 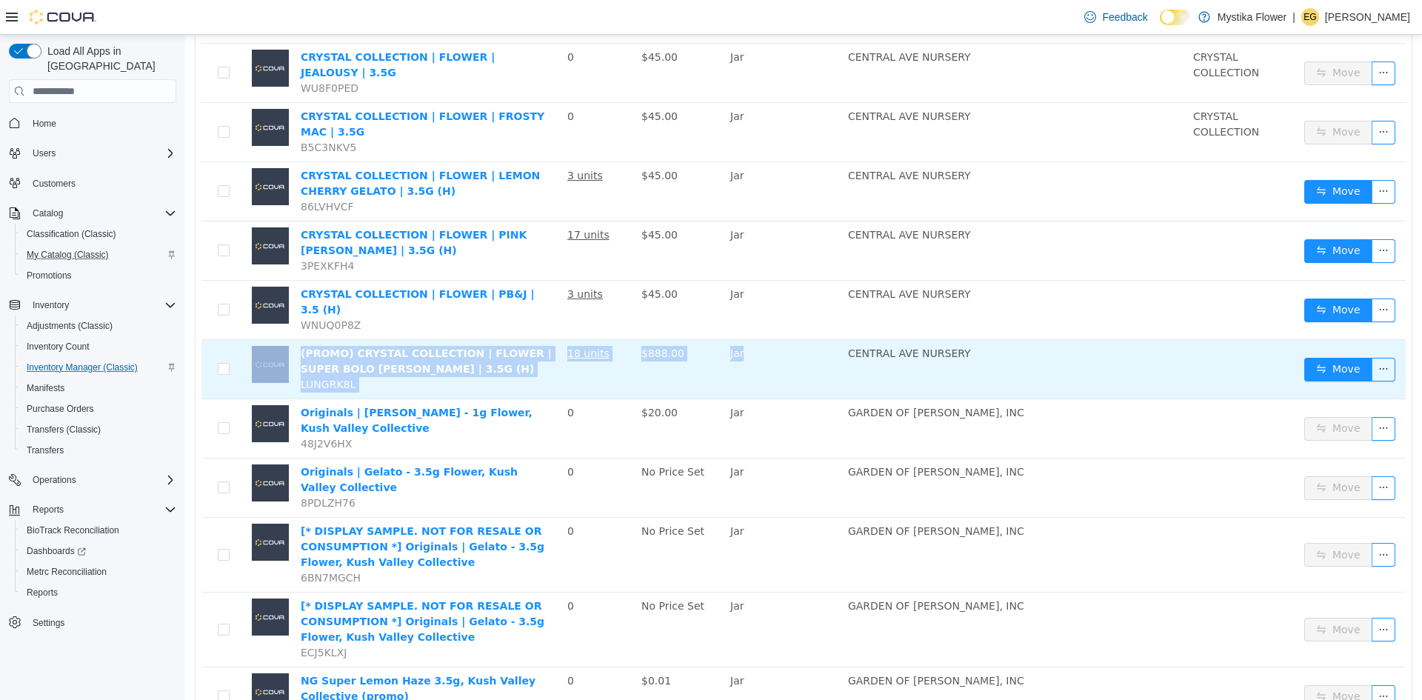 What do you see at coordinates (99, 276) in the screenshot?
I see `span: Promotions` at bounding box center [99, 276].